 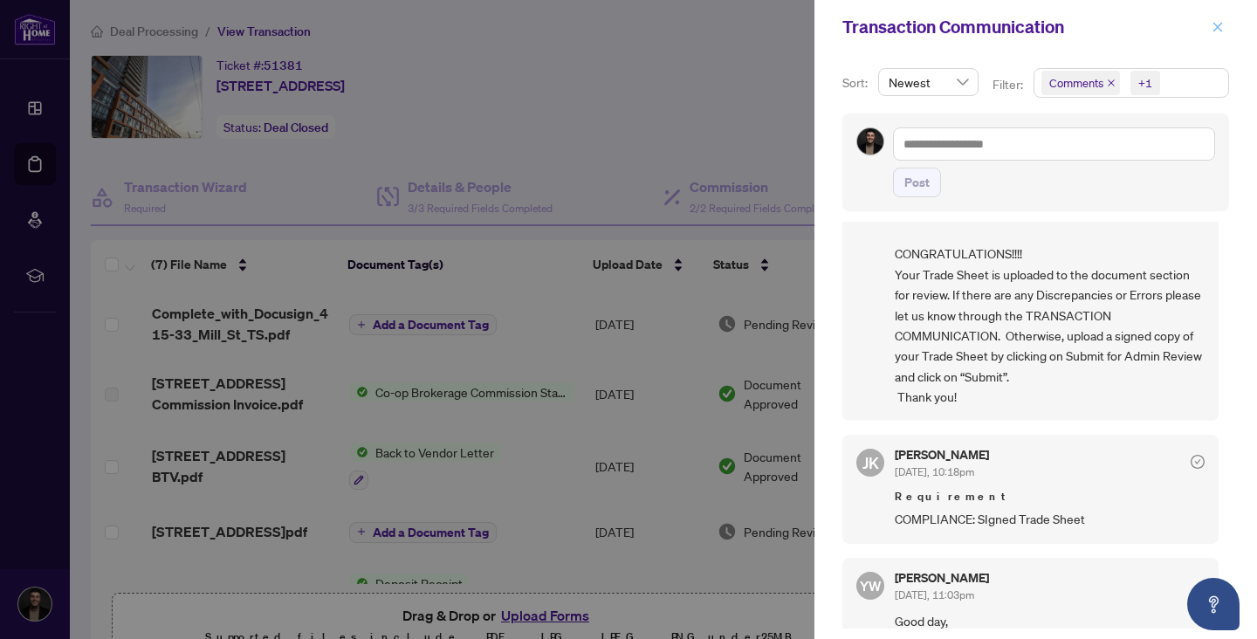 What do you see at coordinates (1049, 497) in the screenshot?
I see `span: Requirement` at bounding box center [1049, 497].